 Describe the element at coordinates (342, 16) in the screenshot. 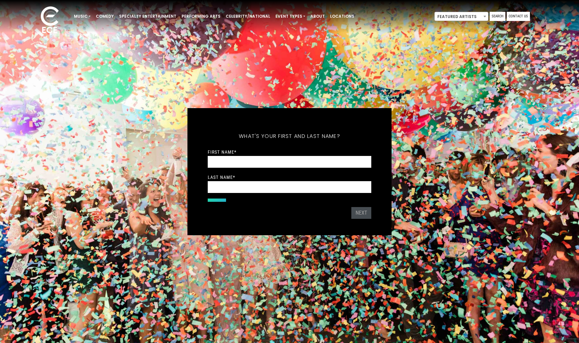

I see `a: Locations` at that location.